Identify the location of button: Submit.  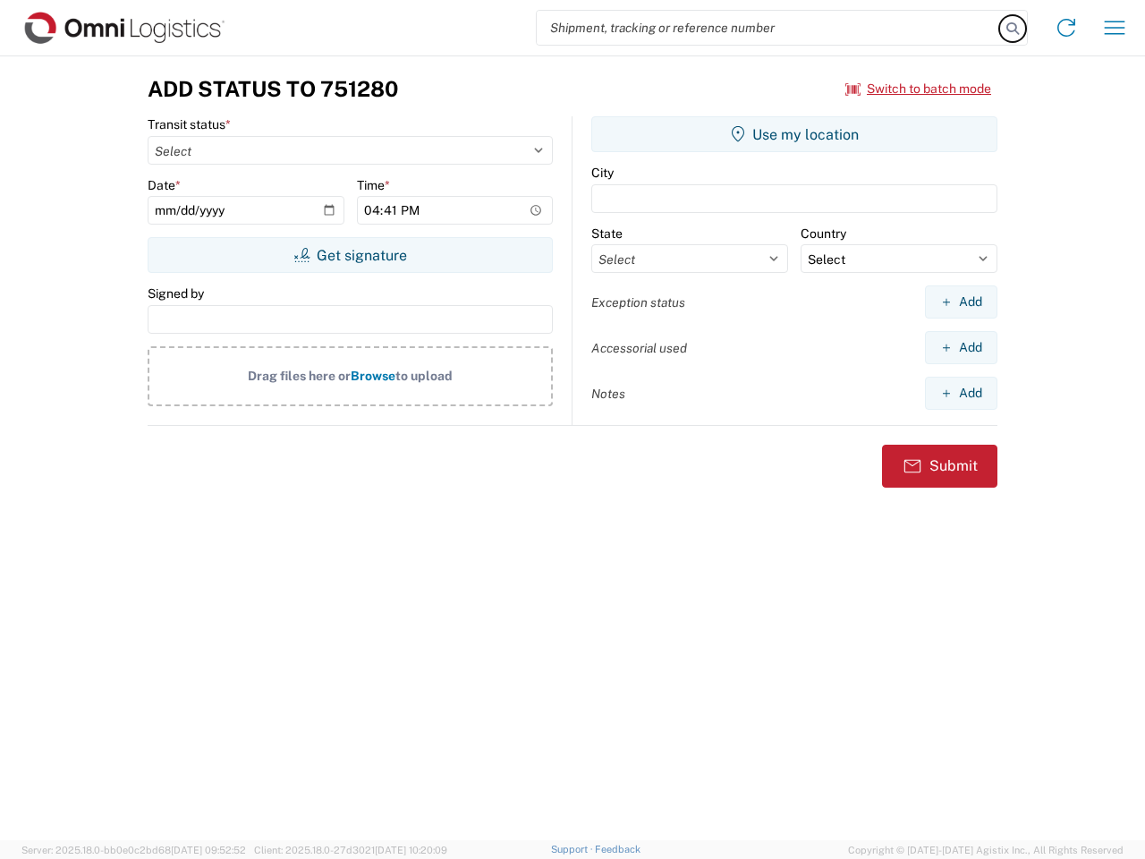
(940, 466).